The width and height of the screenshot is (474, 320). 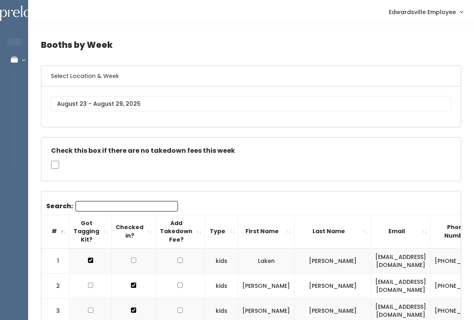 I want to click on th: Add Takedown Fee?: activate to sort column ascending, so click(x=180, y=231).